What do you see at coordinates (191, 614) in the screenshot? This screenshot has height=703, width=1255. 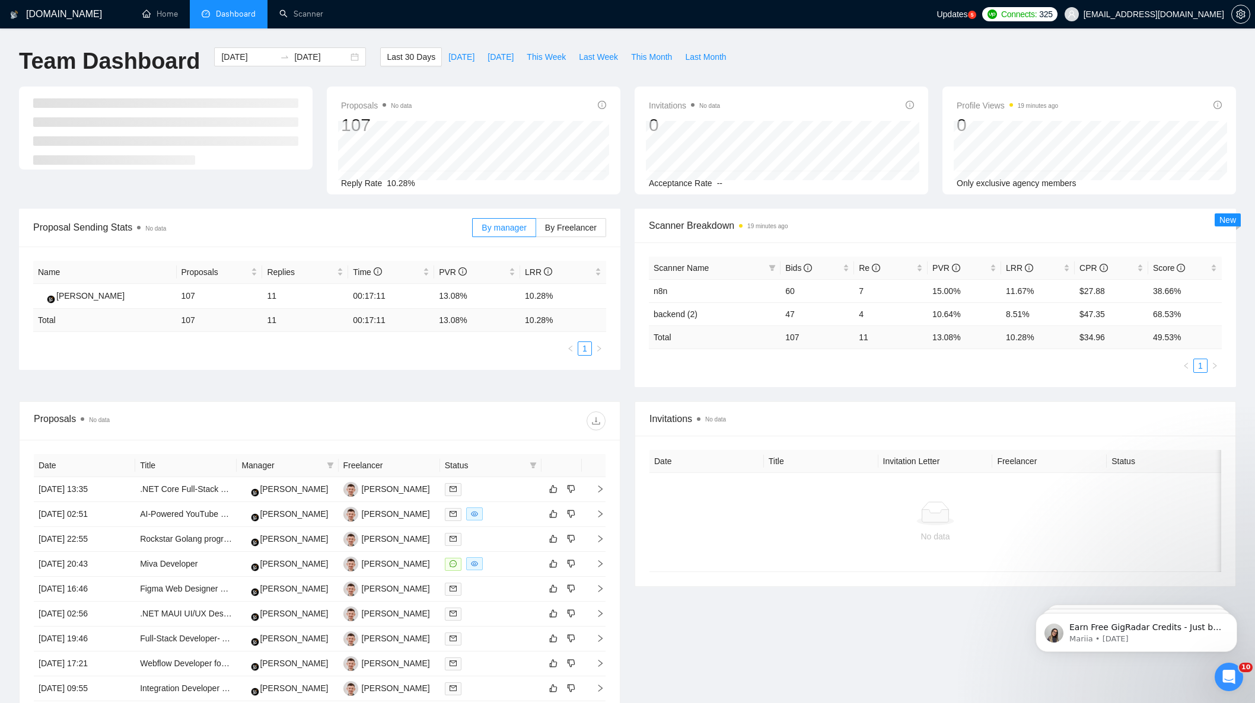 I see `a: .NET MAUI UI/UX Designer` at bounding box center [191, 614].